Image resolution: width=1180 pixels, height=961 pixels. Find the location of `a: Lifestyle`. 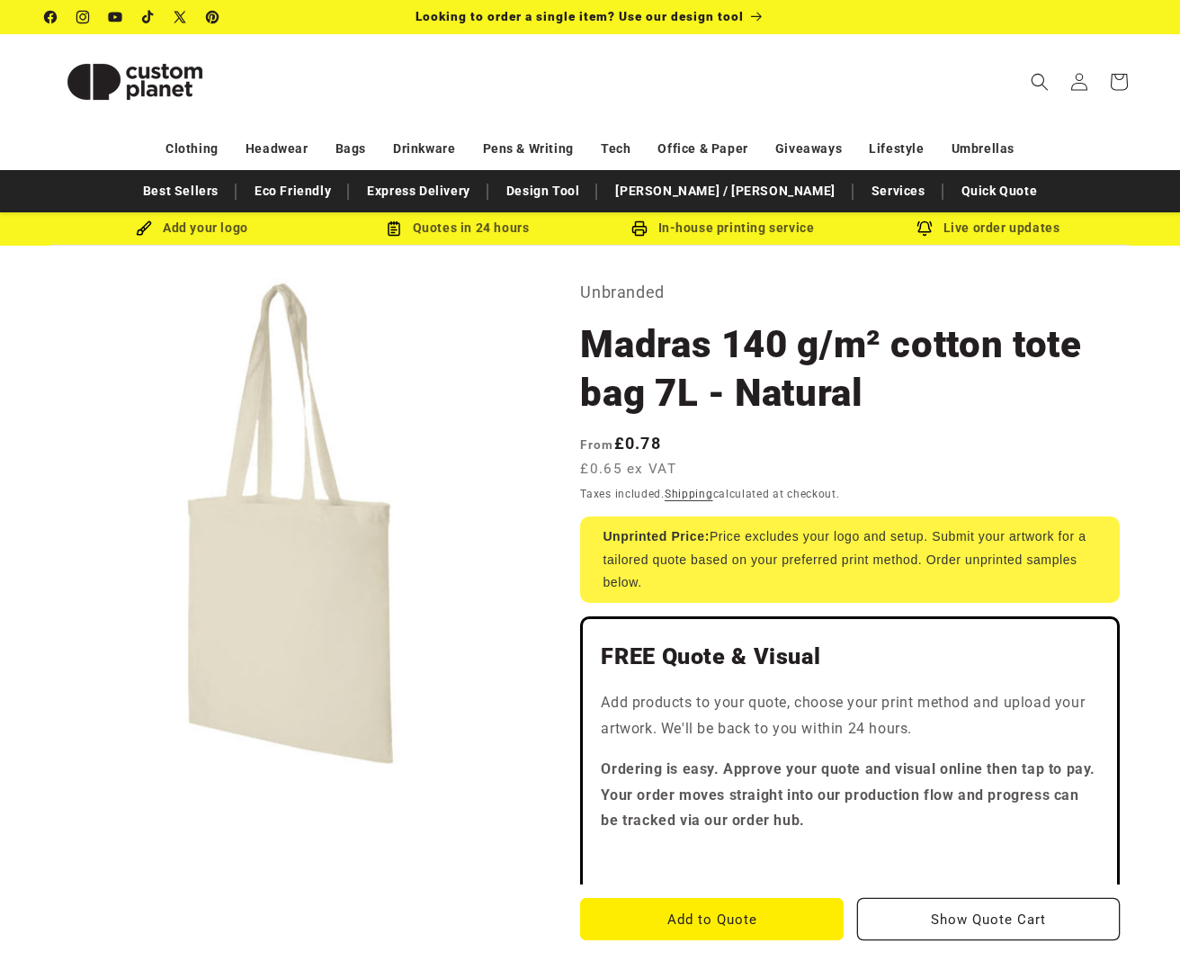

a: Lifestyle is located at coordinates (896, 148).